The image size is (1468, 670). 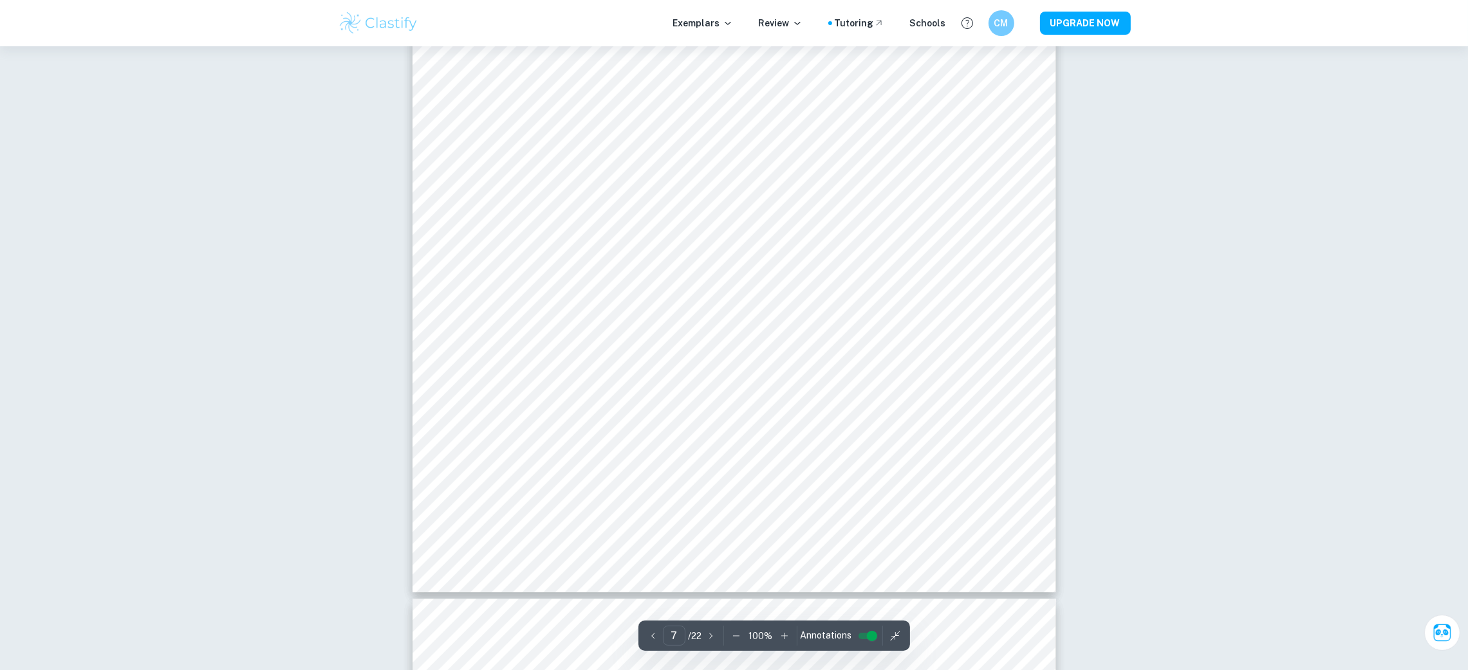 I want to click on button: CM, so click(x=1001, y=23).